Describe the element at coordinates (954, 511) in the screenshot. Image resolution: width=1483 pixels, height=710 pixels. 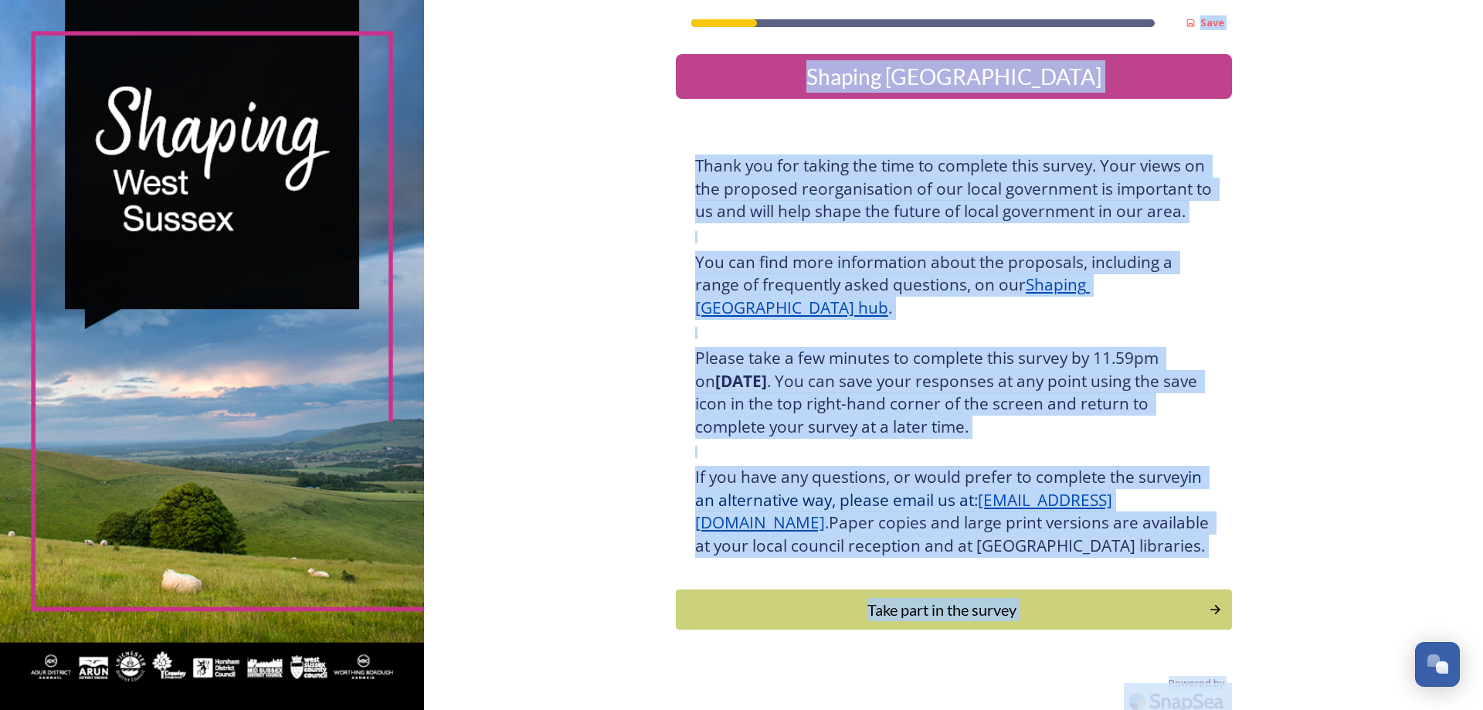
I see `h3: If you have any questions, or would prefer to complete the survey Paper copies and large print ve...` at that location.